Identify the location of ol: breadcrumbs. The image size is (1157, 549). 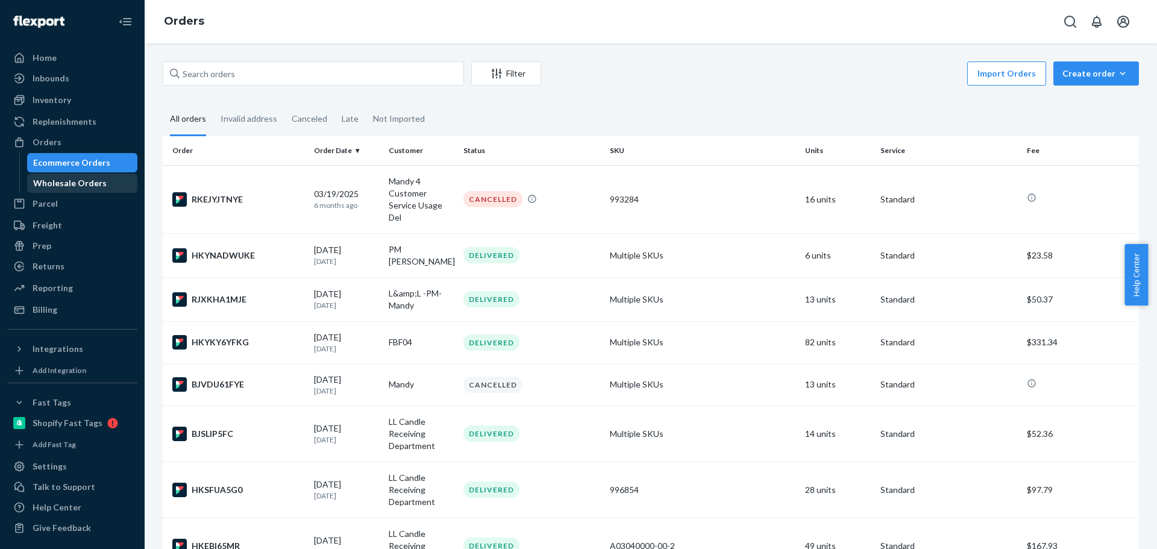
(184, 22).